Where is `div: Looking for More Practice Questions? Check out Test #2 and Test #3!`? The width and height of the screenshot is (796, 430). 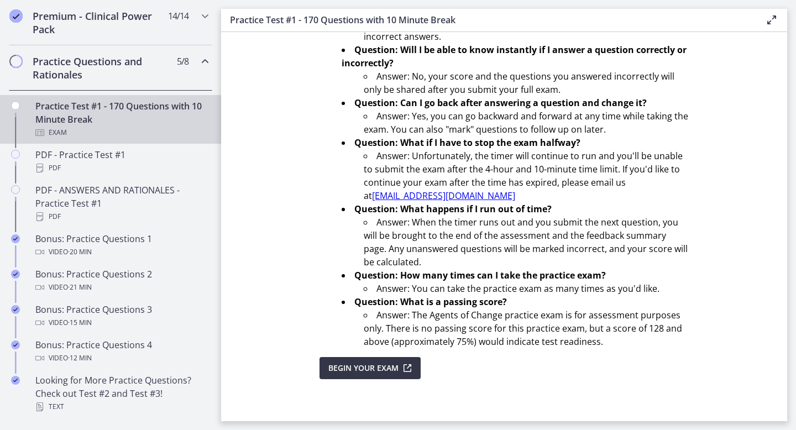
div: Looking for More Practice Questions? Check out Test #2 and Test #3! is located at coordinates (122, 393).